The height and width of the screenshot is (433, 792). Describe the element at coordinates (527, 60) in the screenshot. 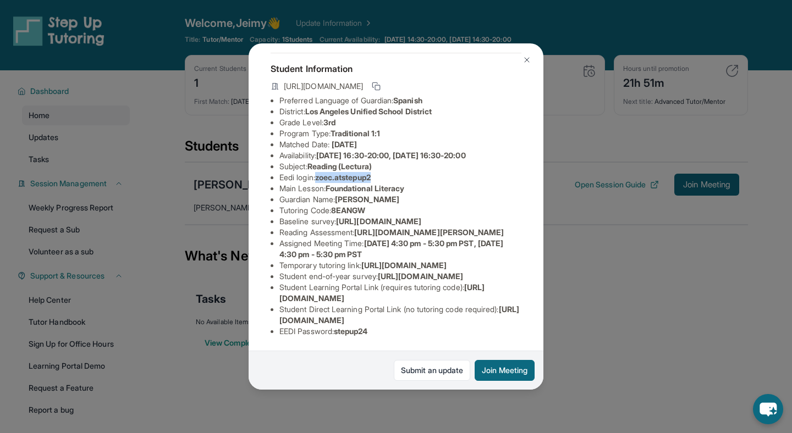

I see `img: Close Icon` at that location.